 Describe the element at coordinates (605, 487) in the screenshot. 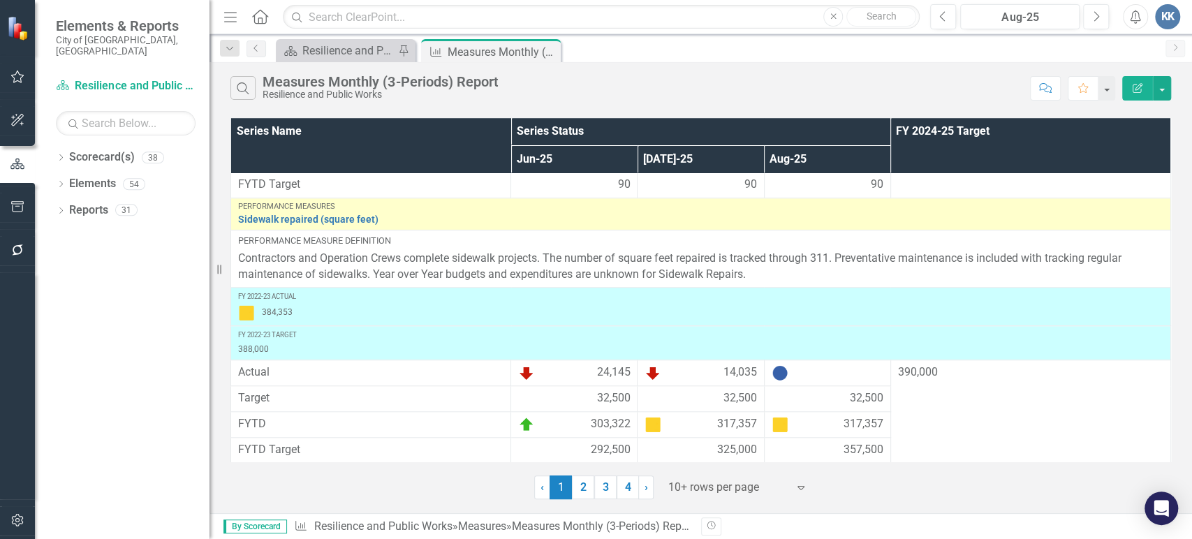

I see `a: 3` at that location.